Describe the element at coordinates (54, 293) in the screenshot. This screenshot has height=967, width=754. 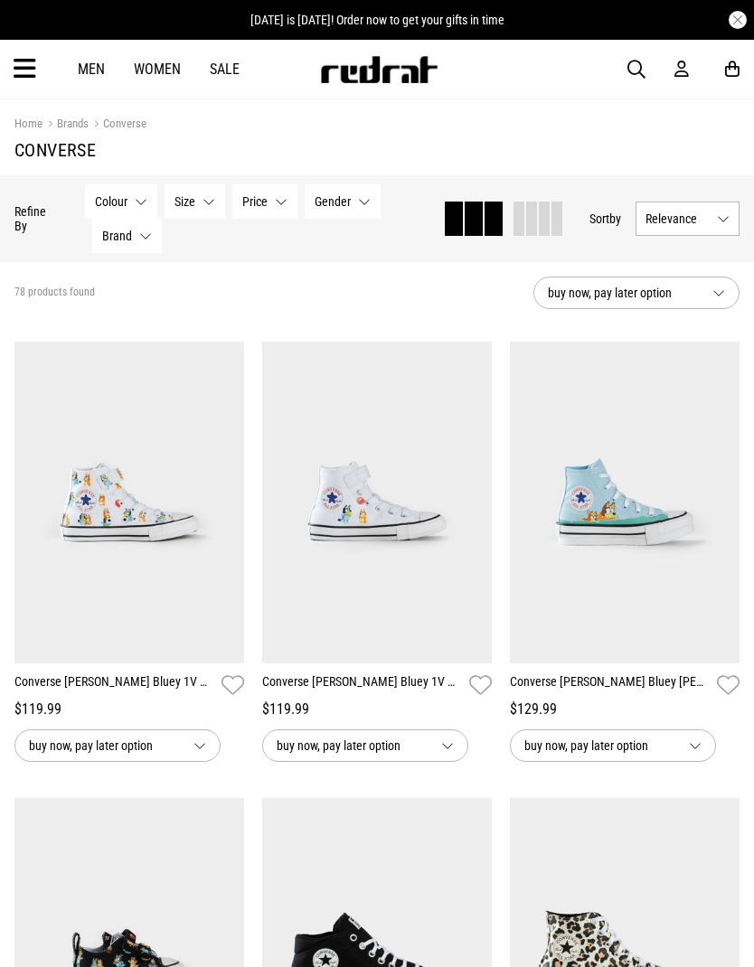
I see `span: 78 products found` at that location.